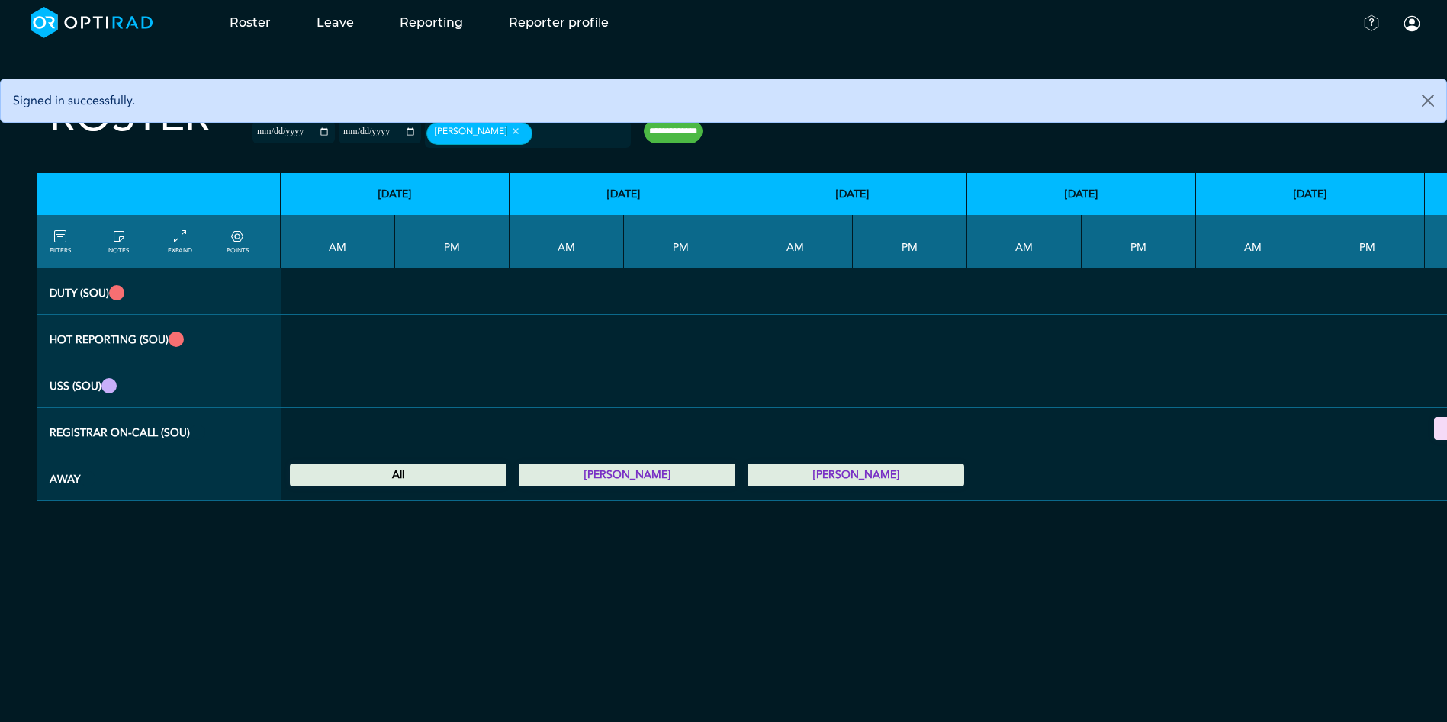 The height and width of the screenshot is (722, 1447). What do you see at coordinates (398, 475) in the screenshot?
I see `div: National Holiday: Summer bank holiday 00:00 - 23:59` at bounding box center [398, 475].